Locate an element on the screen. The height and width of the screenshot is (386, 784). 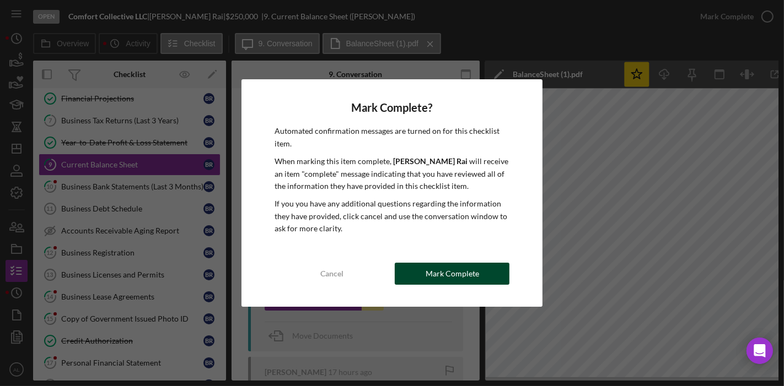
p: If you you have any additional questions regarding the information they have provided, click canc... is located at coordinates (392, 216).